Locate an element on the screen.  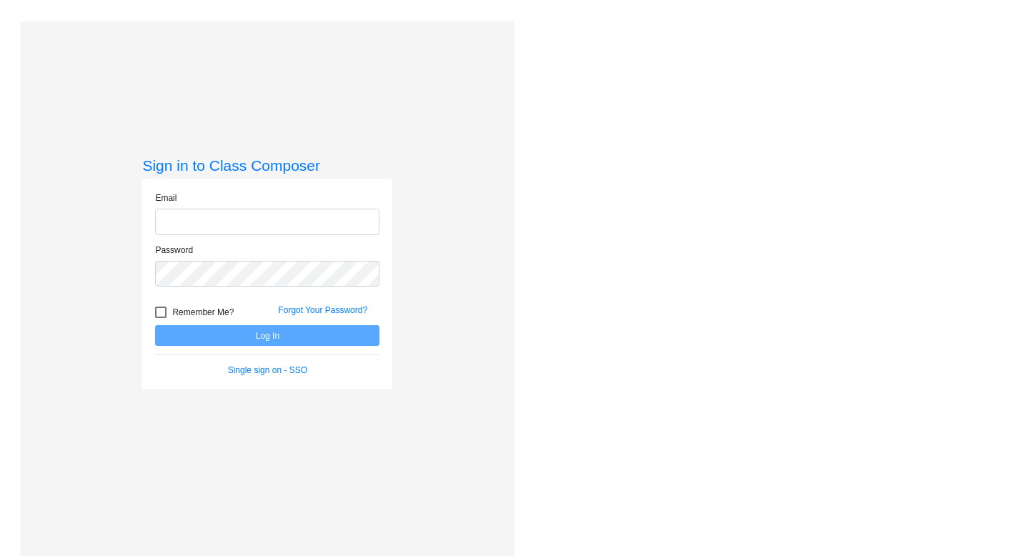
label: Email is located at coordinates (166, 198).